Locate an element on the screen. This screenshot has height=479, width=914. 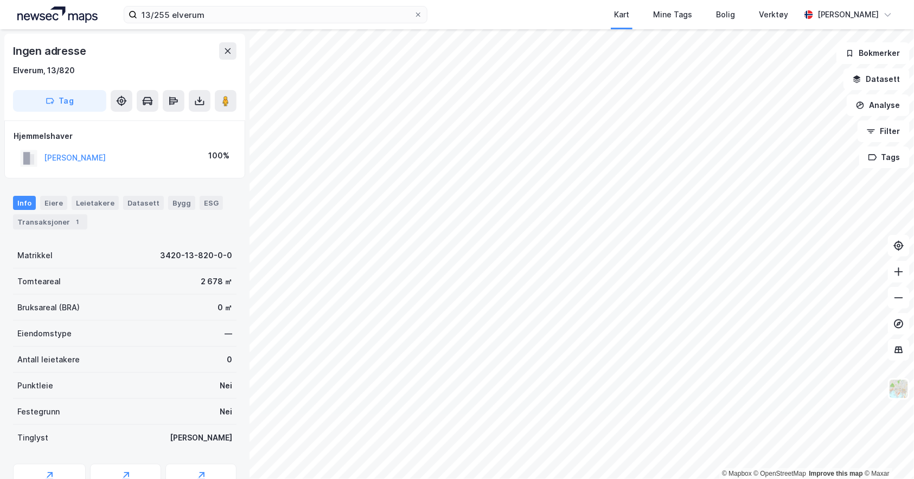
div: Matrikkel is located at coordinates (35, 256).